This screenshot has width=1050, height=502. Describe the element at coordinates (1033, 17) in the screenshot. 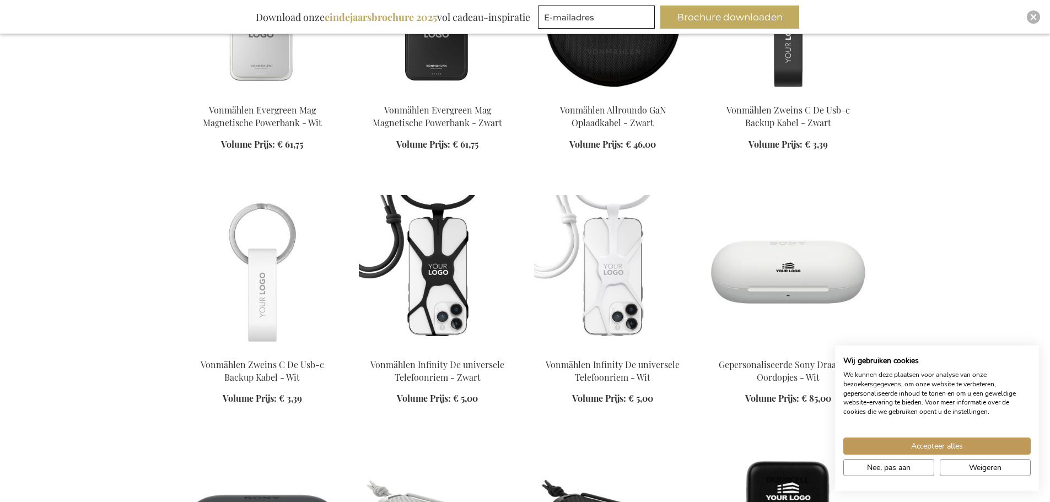

I see `div: Close` at that location.